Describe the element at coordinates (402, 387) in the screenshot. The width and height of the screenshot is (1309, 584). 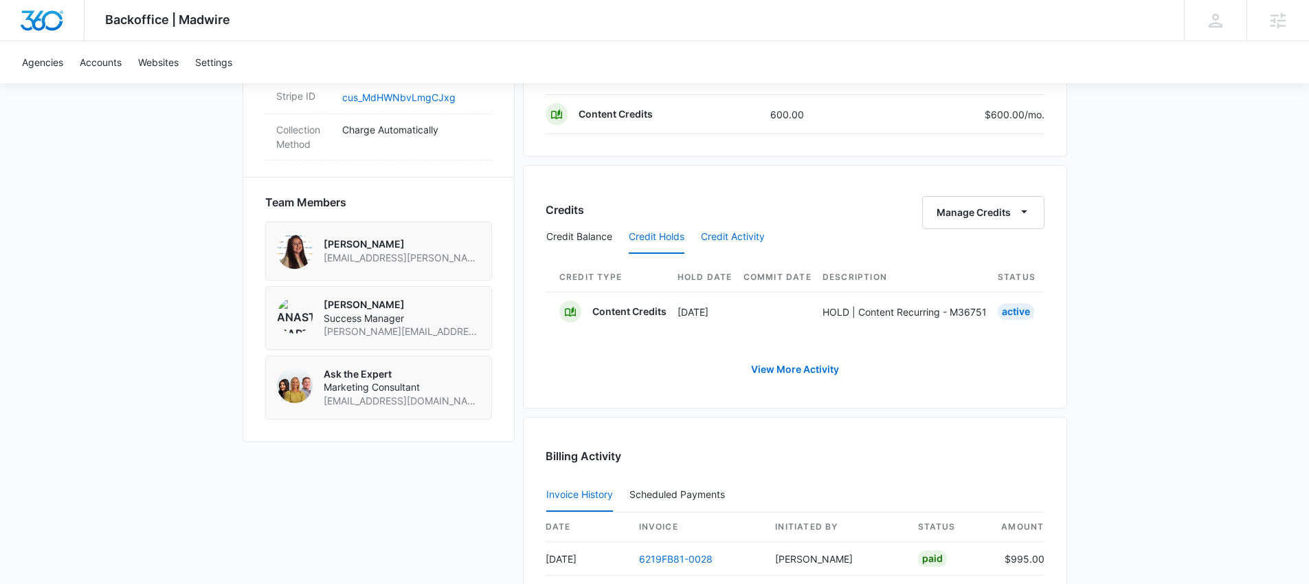
I see `span: Marketing Consultant` at that location.